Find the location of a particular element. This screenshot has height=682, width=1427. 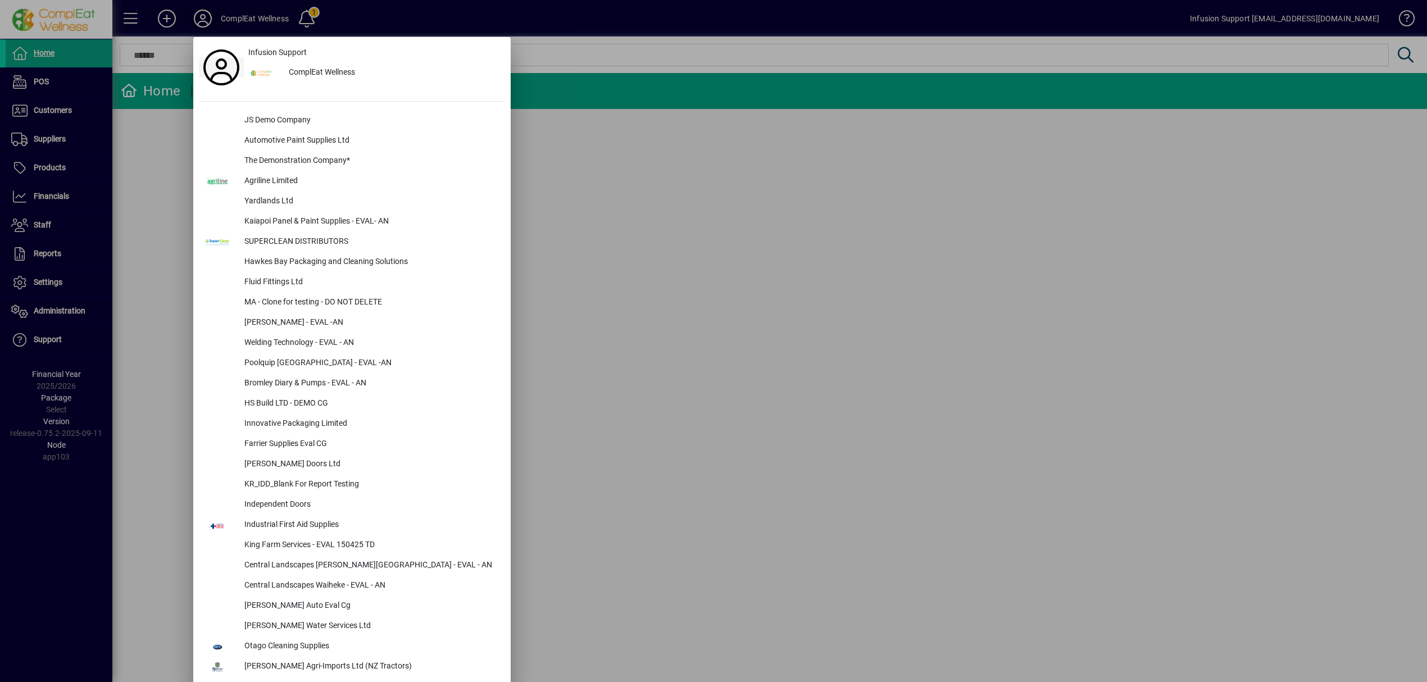

button: The Demonstration Company* is located at coordinates (352, 161).